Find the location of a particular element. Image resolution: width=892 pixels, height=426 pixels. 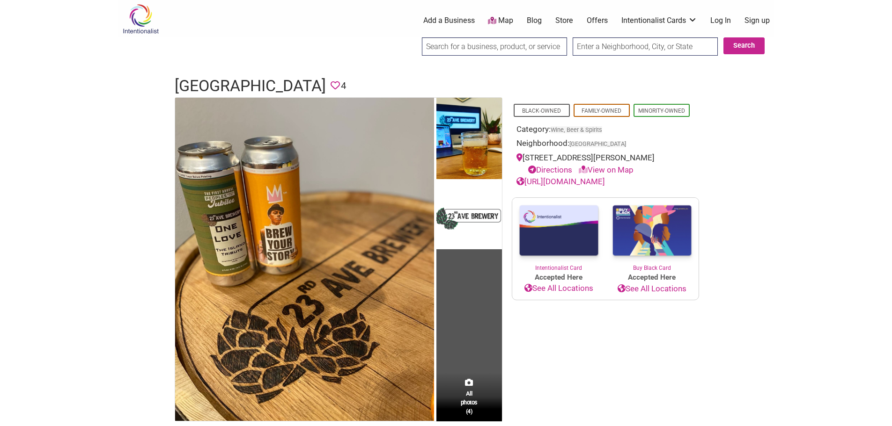

a: Offers is located at coordinates (597, 21).